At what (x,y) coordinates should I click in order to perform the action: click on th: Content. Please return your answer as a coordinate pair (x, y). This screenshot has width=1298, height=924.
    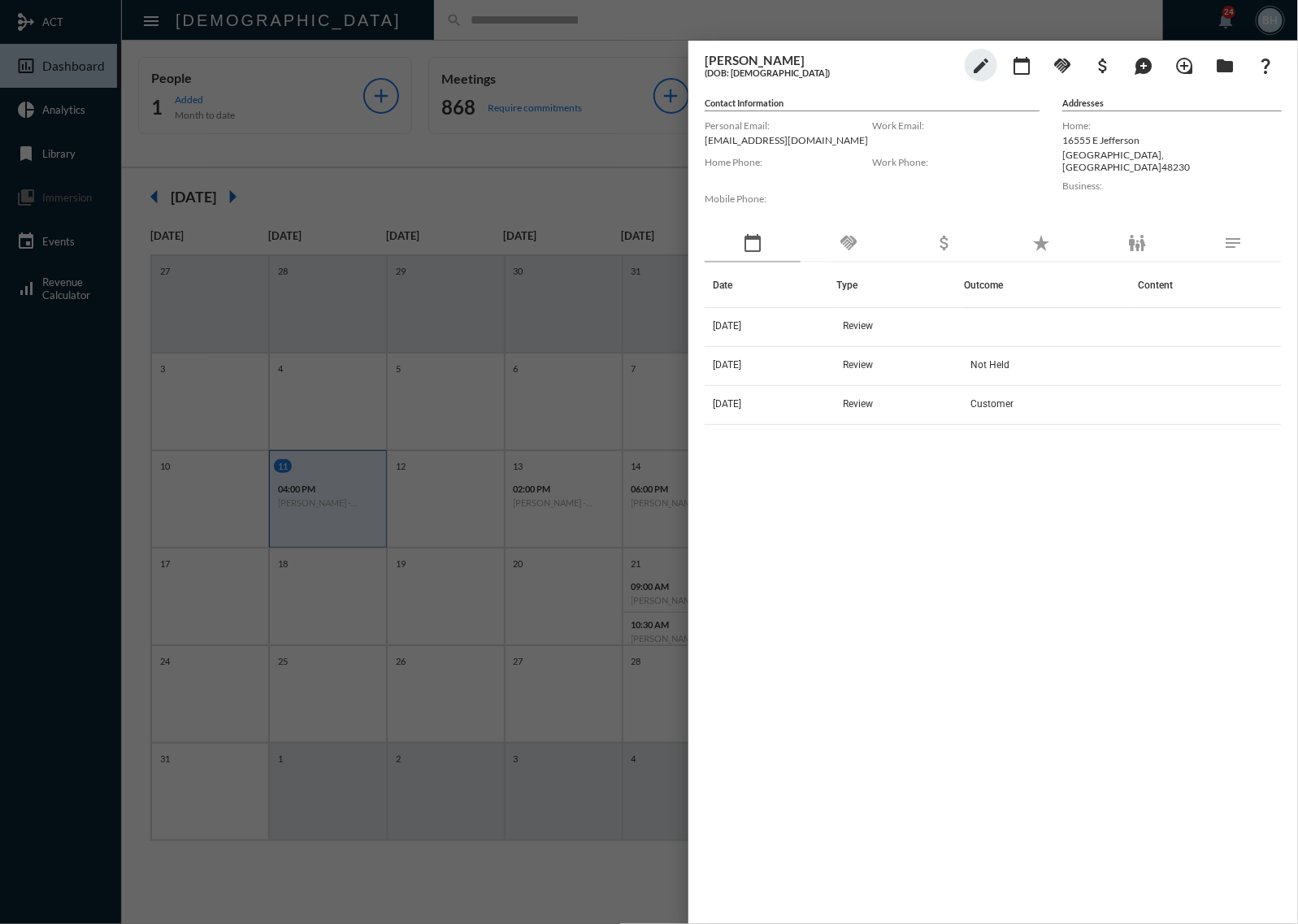
    Looking at the image, I should click on (1206, 285).